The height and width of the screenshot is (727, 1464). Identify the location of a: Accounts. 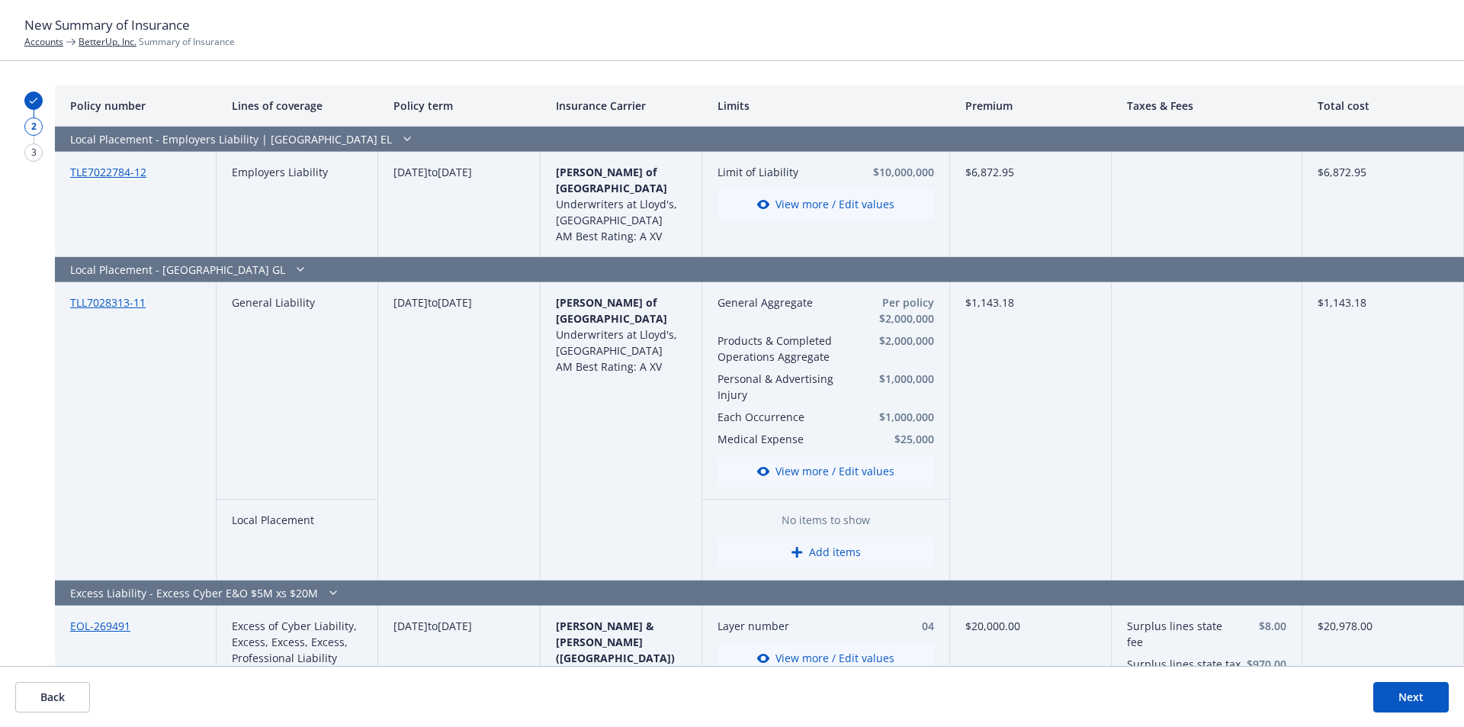
(43, 41).